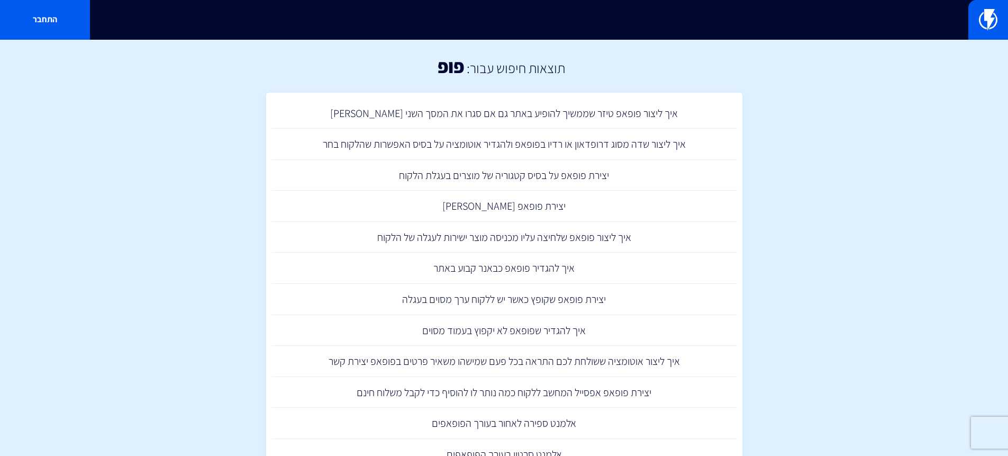  What do you see at coordinates (504, 330) in the screenshot?
I see `a: איך להגדיר שפופאפ לא יקפוץ בעמוד מסוים` at bounding box center [504, 330].